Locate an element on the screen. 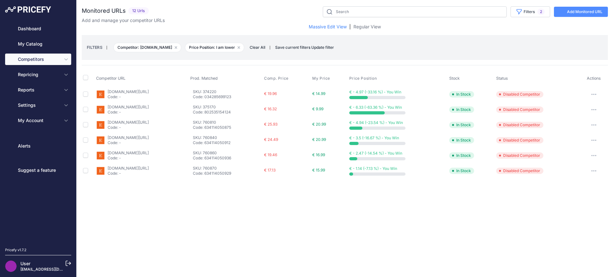 The image size is (613, 277). span: Comp. Price is located at coordinates (276, 79).